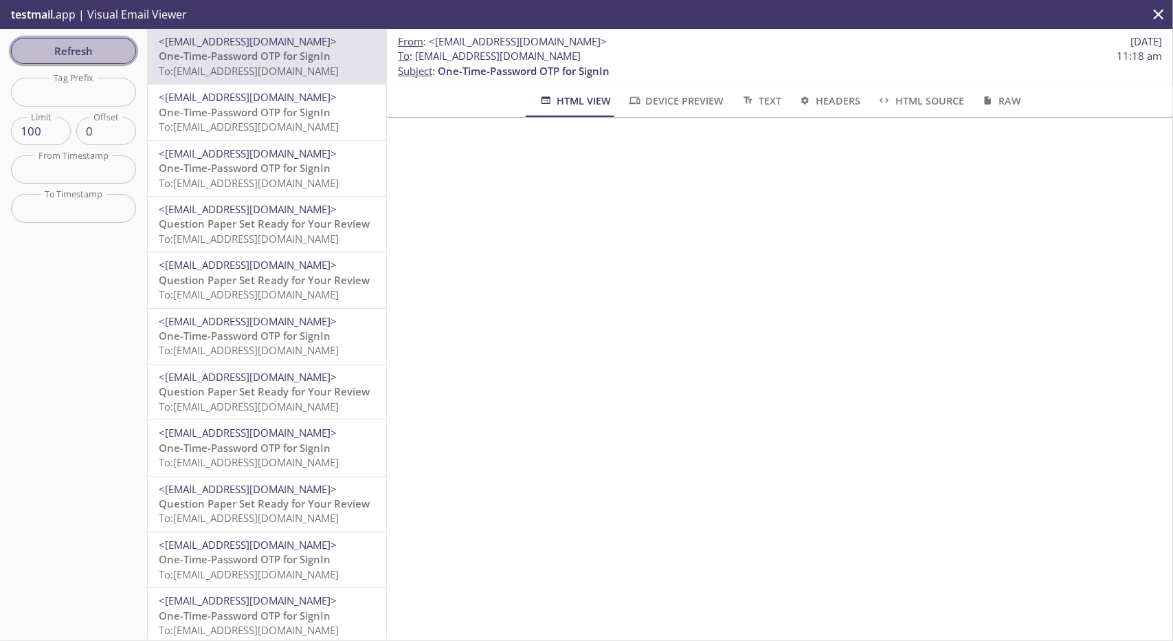 The height and width of the screenshot is (641, 1173). I want to click on span: testmail, so click(32, 14).